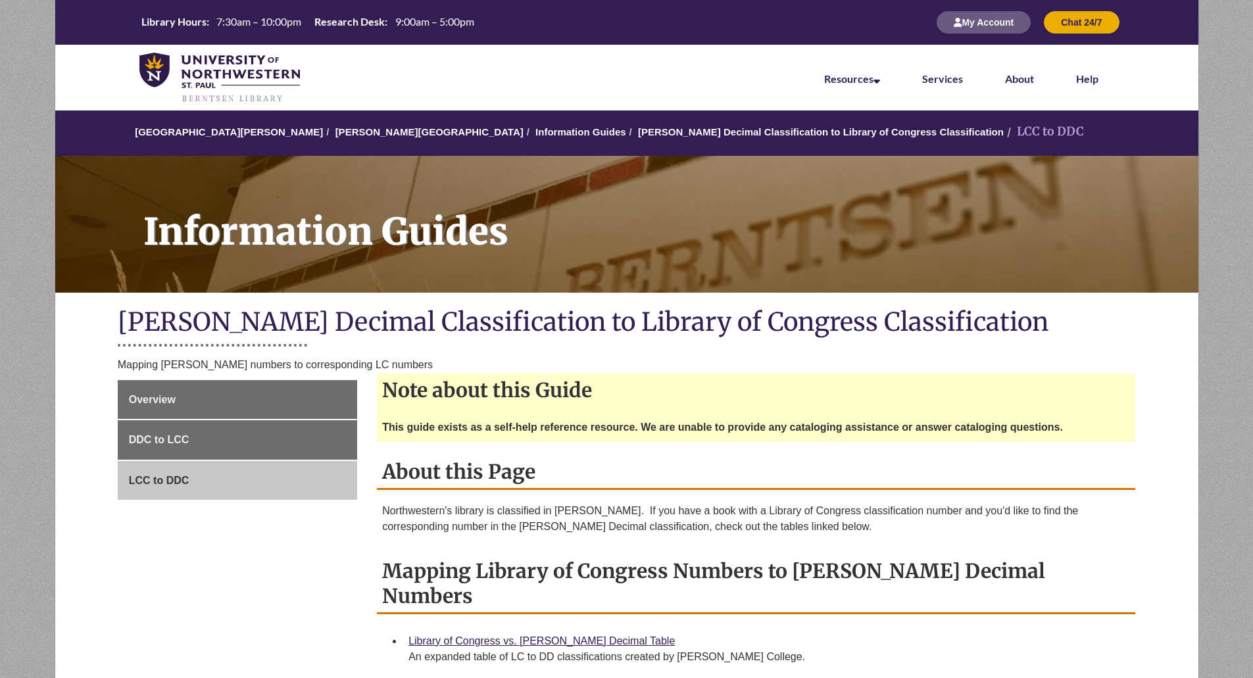 The height and width of the screenshot is (678, 1253). I want to click on div: Guide Page Menu, so click(237, 440).